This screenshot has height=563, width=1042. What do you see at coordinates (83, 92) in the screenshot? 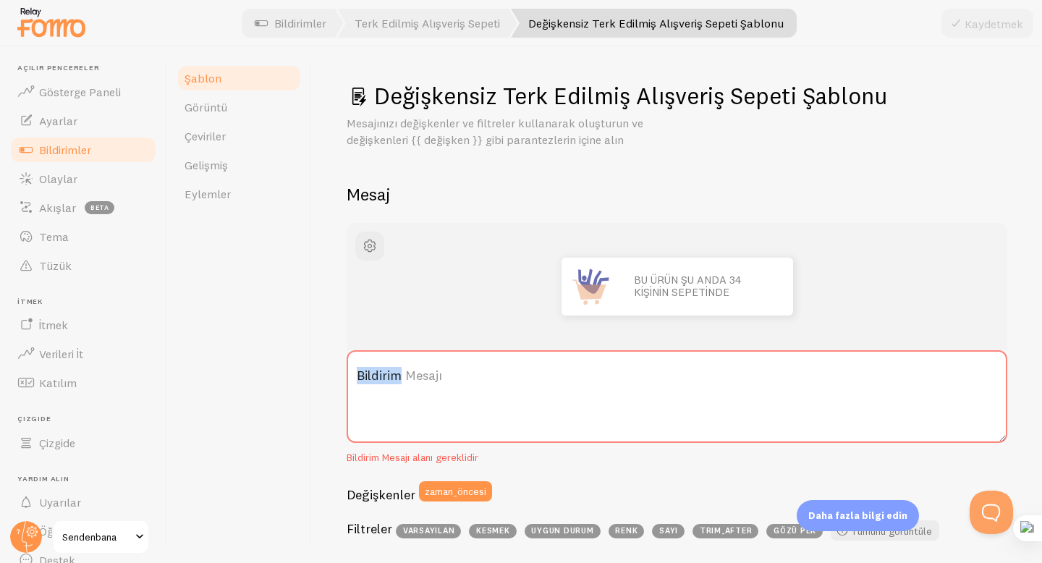
I see `a: Gösterge Paneli` at bounding box center [83, 92].